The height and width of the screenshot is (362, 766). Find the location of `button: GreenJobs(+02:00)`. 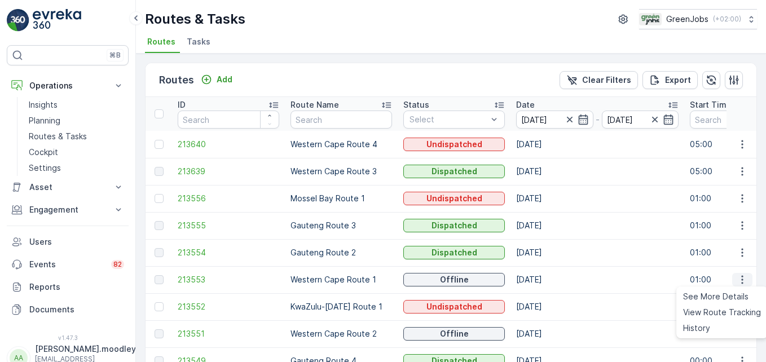

button: GreenJobs(+02:00) is located at coordinates (697, 19).